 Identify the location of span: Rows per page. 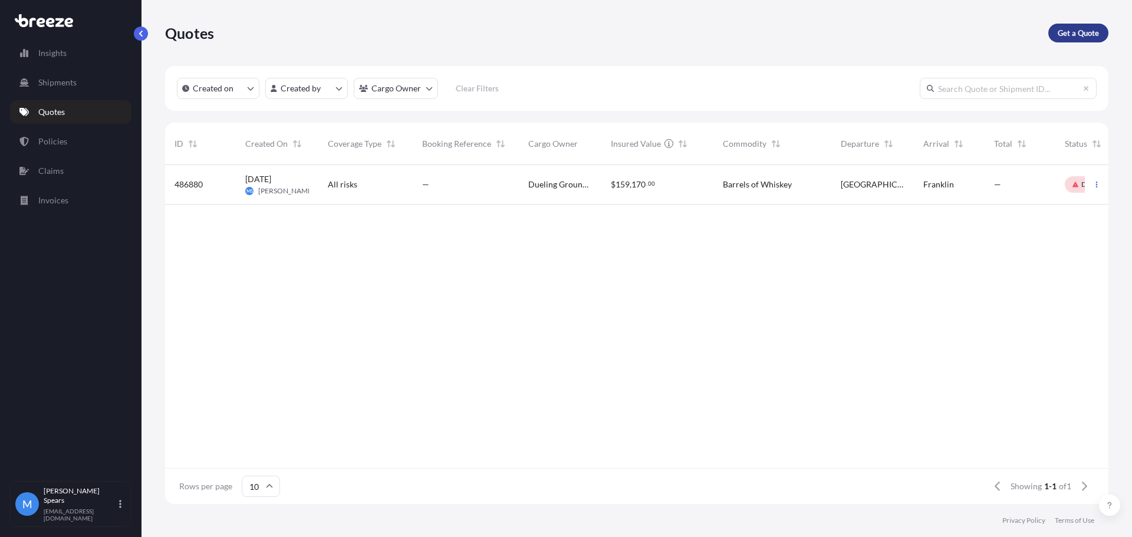
(206, 487).